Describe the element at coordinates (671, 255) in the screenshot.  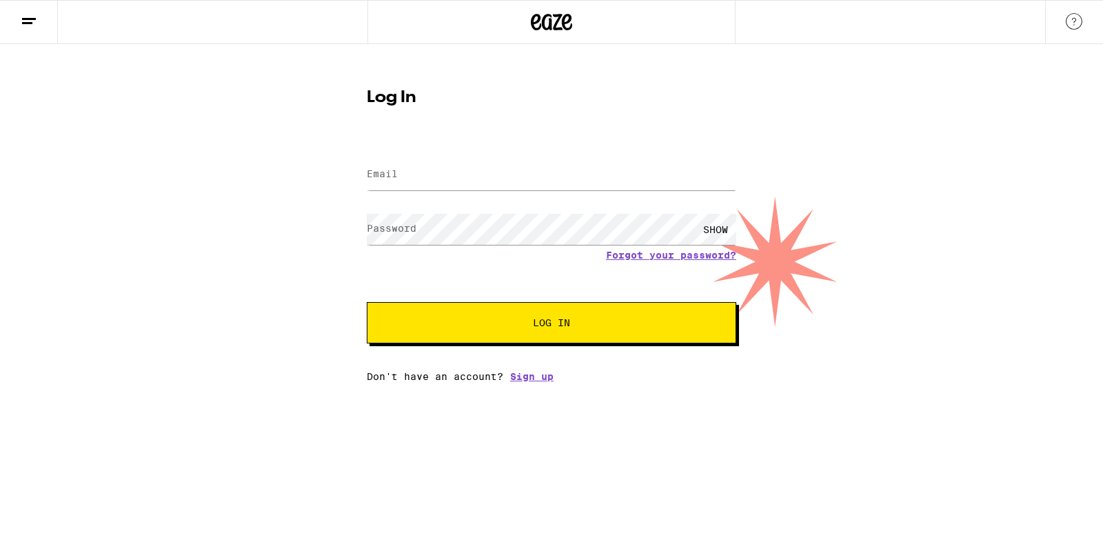
I see `a: Forgot your password?` at that location.